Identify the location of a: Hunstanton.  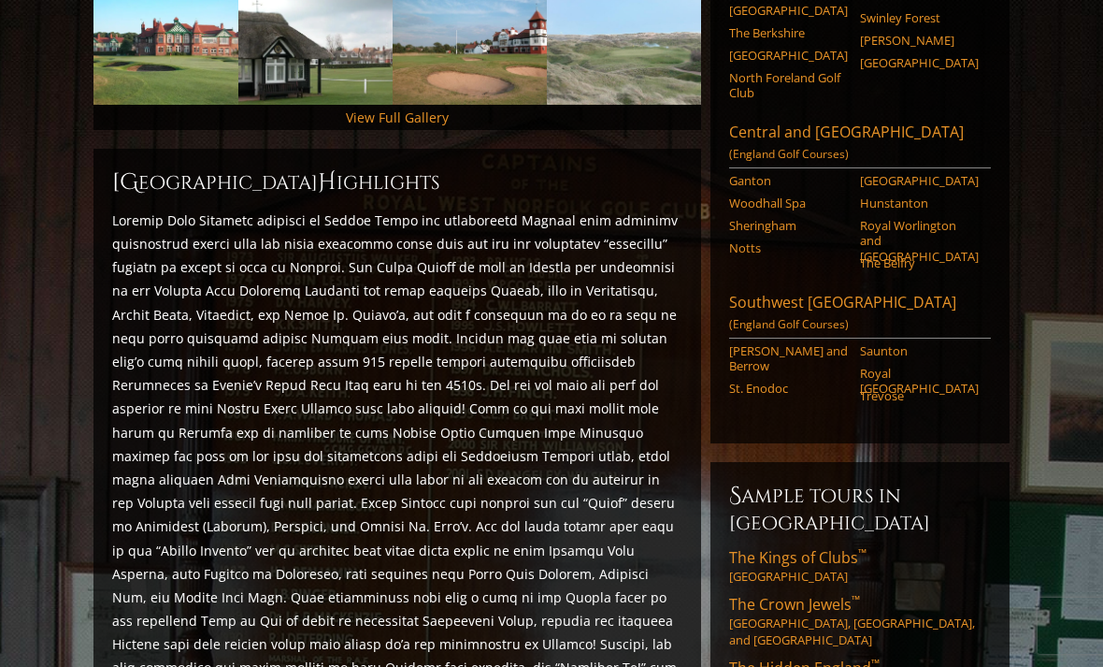
(919, 203).